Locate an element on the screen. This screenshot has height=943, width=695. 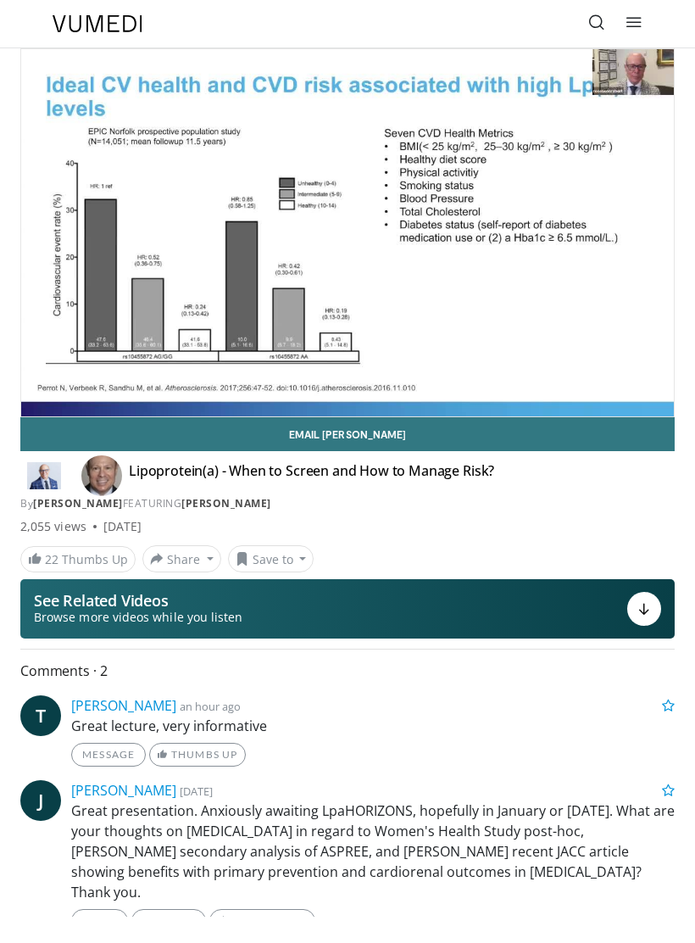
img: VuMedi Logo is located at coordinates (97, 24).